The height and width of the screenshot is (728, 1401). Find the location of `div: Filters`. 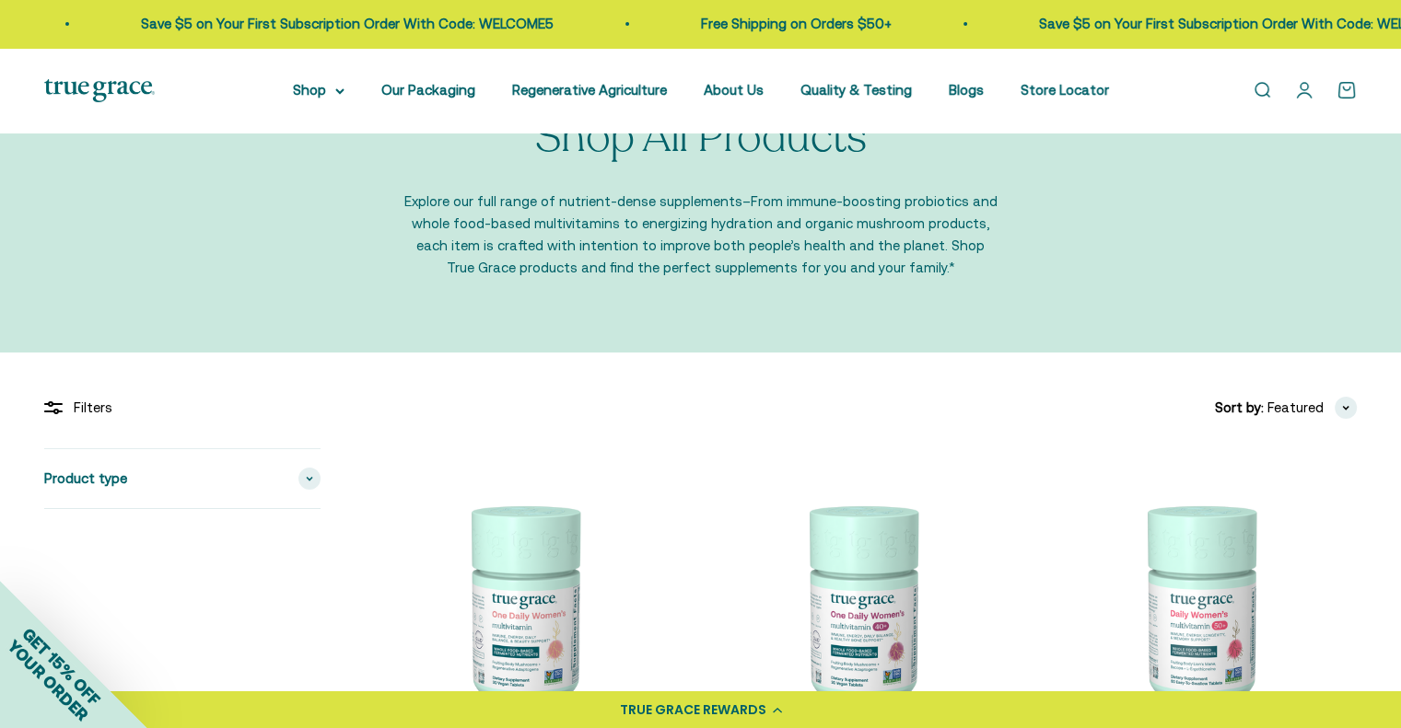

div: Filters is located at coordinates (182, 408).